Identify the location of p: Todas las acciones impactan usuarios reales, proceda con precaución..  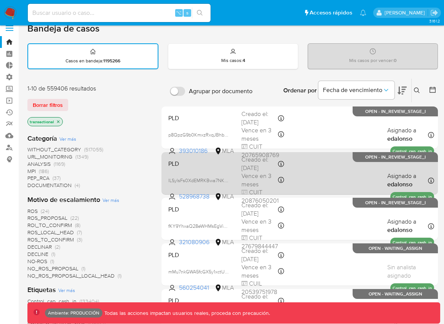
(186, 313).